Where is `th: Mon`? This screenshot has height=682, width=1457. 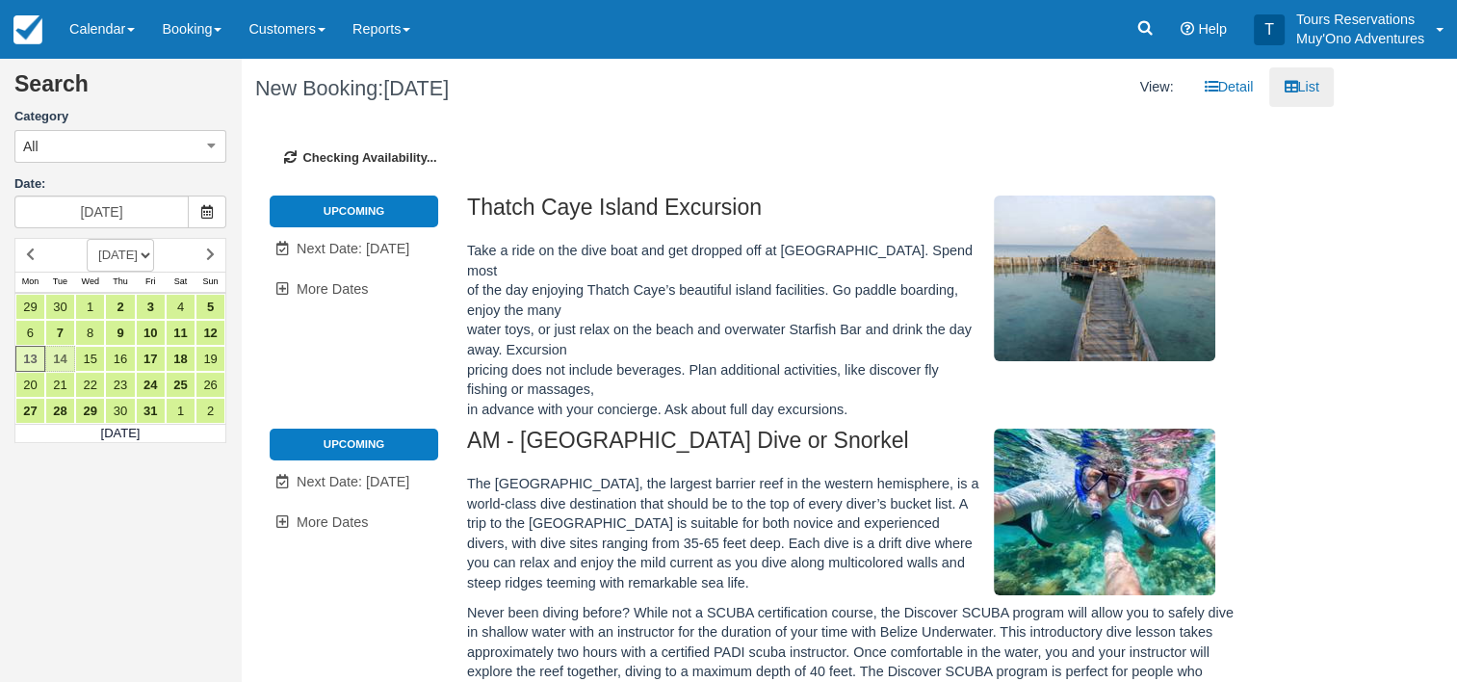 th: Mon is located at coordinates (30, 282).